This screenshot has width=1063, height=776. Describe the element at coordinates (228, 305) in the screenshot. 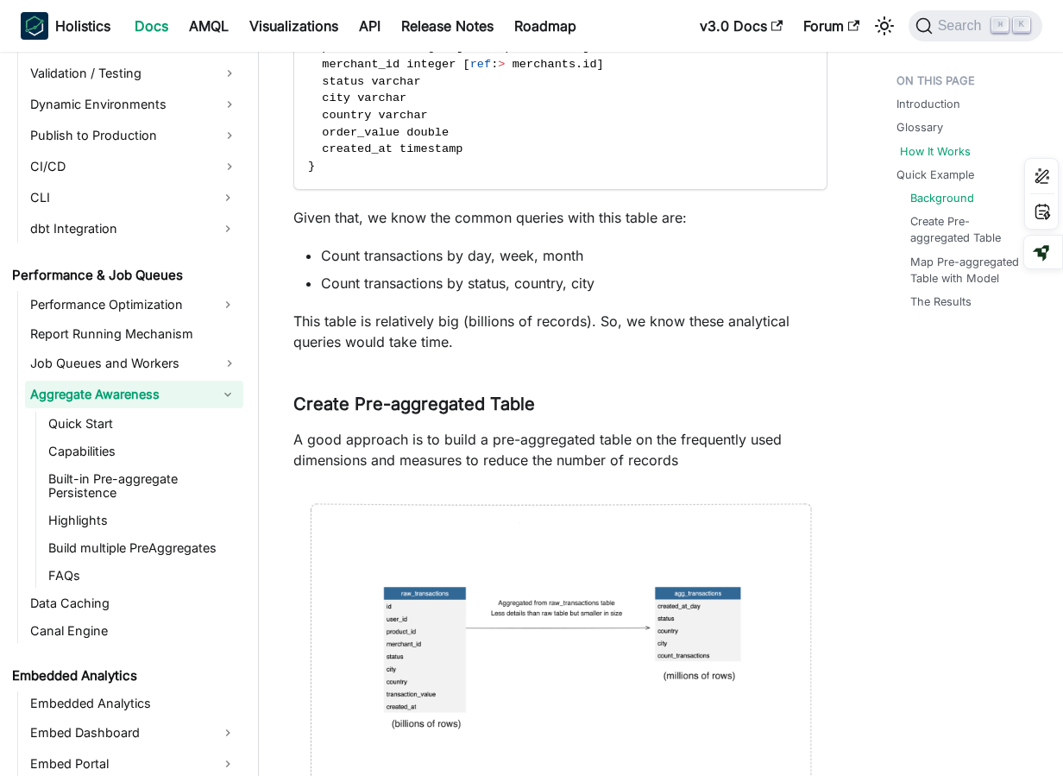

I see `button: Expand sidebar category 'Performance Optimization'` at that location.